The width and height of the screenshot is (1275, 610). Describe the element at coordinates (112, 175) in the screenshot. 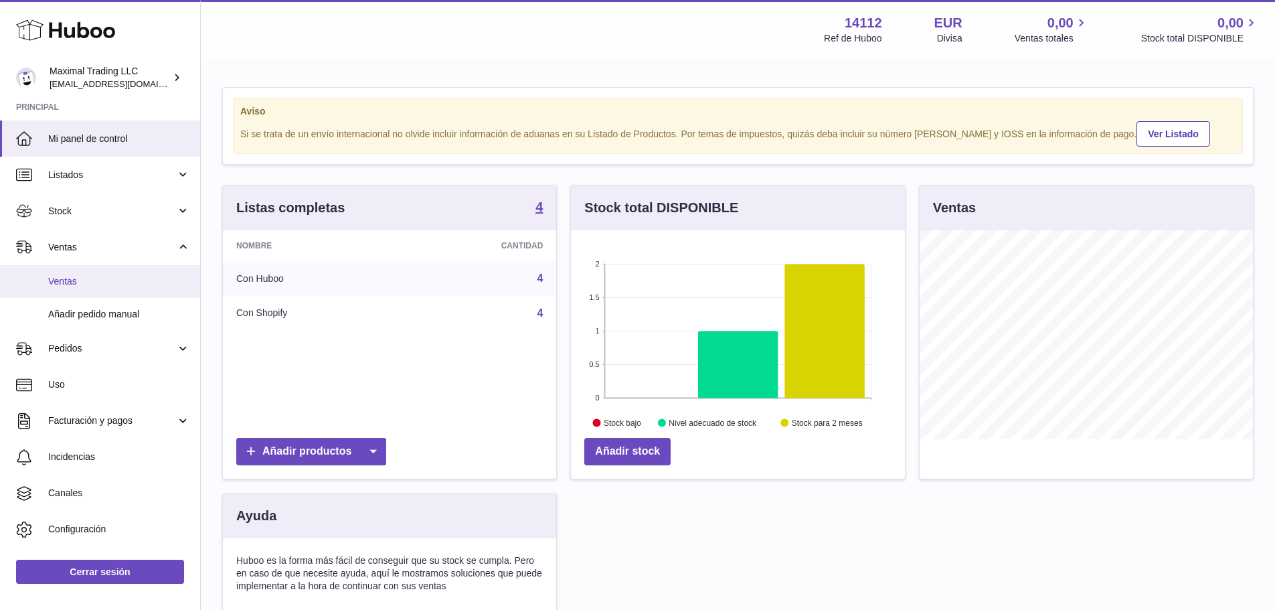

I see `span: Listados` at that location.